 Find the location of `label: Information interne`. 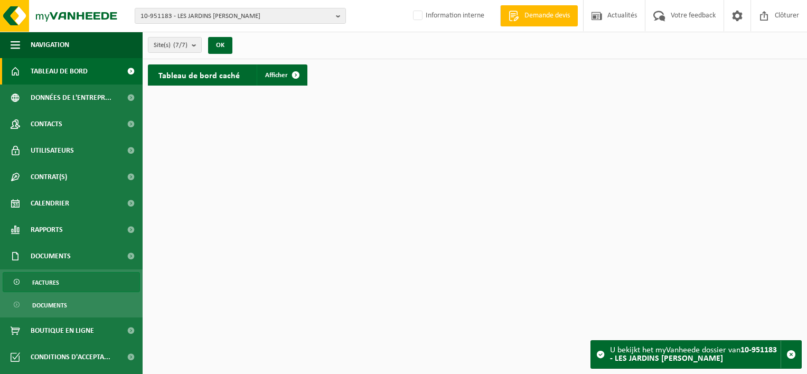

label: Information interne is located at coordinates (447, 16).